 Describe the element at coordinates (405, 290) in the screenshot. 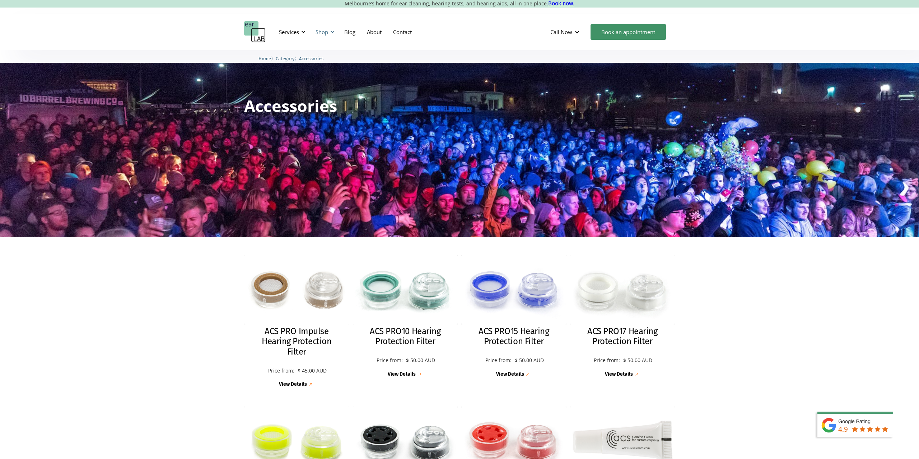

I see `img: ACS PRO10 Hearing Protection Filter` at that location.